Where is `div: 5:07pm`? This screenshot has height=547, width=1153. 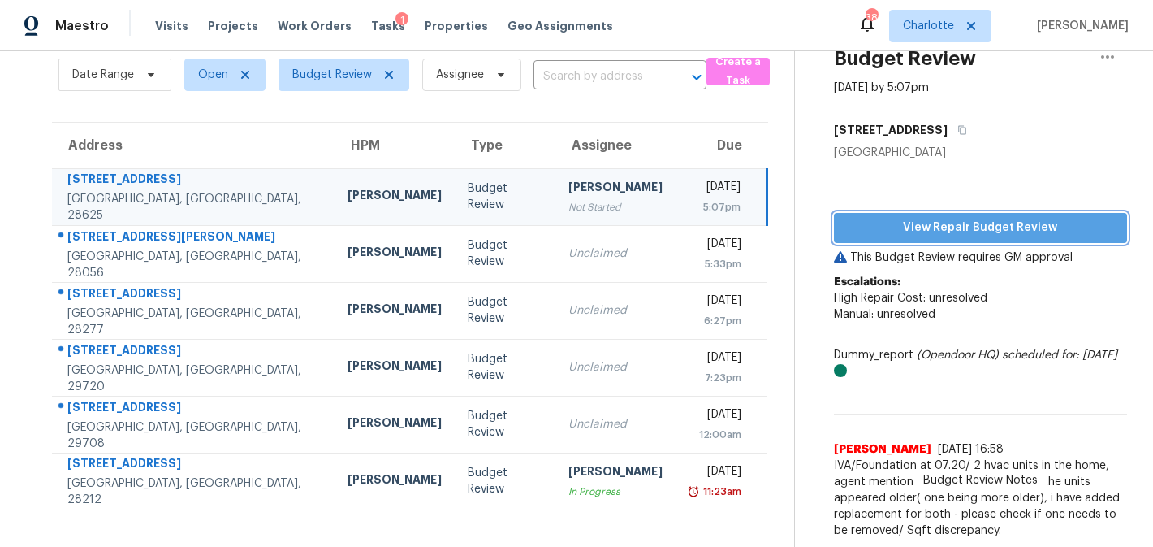 div: 5:07pm is located at coordinates (715, 207).